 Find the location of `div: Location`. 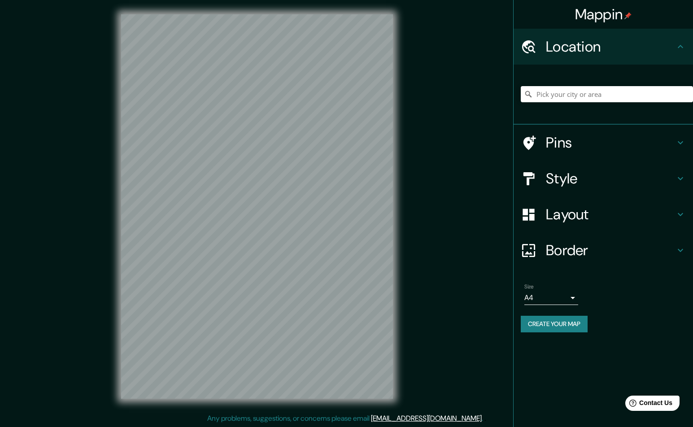

div: Location is located at coordinates (603, 47).